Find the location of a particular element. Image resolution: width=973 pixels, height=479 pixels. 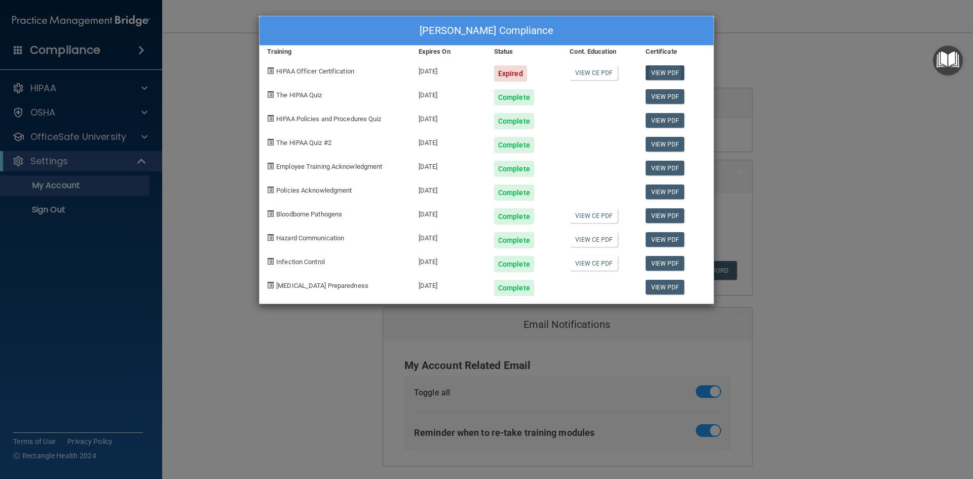

span: The HIPAA Quiz is located at coordinates (299, 95).